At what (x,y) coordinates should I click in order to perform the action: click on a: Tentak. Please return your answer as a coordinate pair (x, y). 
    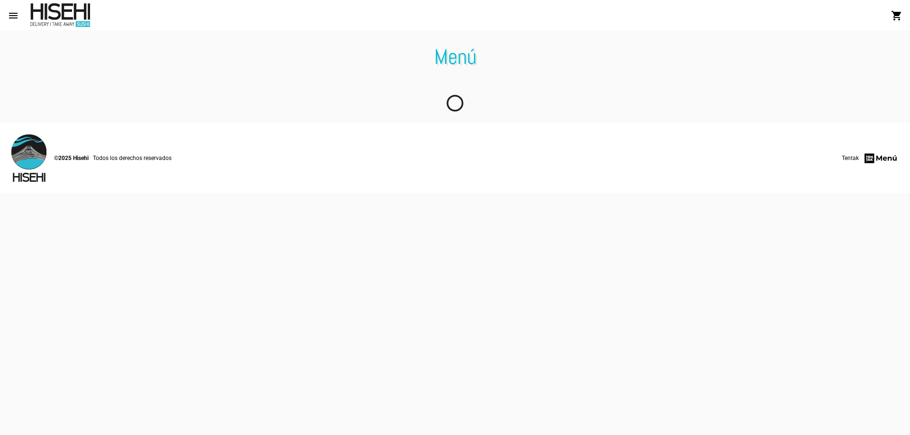
    Looking at the image, I should click on (870, 158).